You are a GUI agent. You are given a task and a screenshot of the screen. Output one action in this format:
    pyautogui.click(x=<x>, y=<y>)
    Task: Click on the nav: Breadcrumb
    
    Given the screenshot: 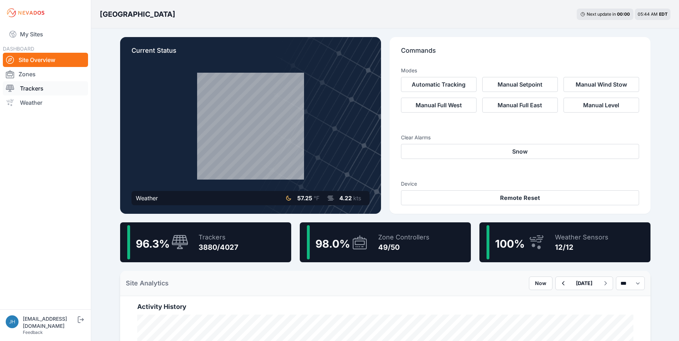 What is the action you would take?
    pyautogui.click(x=138, y=14)
    